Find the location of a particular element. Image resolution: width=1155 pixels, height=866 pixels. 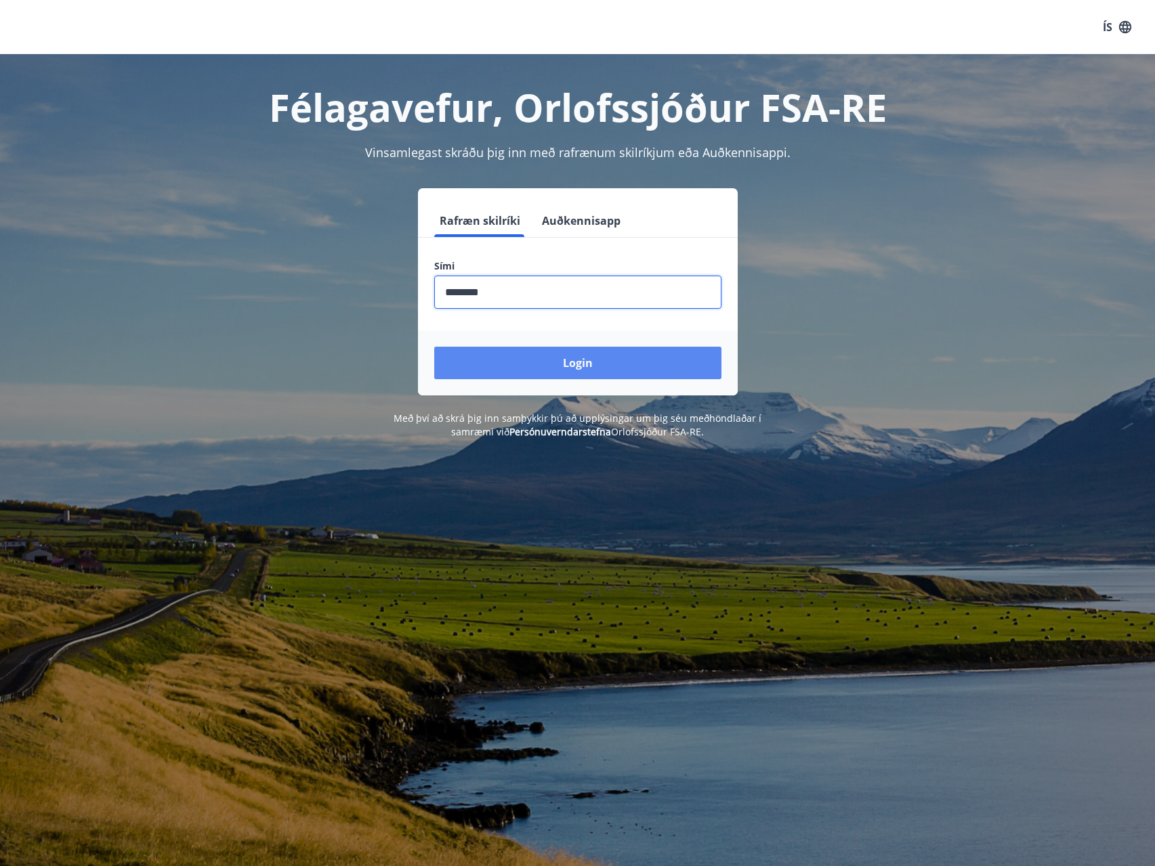

span: Vinsamlegast skráðu þig inn með rafrænum skilríkjum eða Auðkennisappi. is located at coordinates (578, 152).